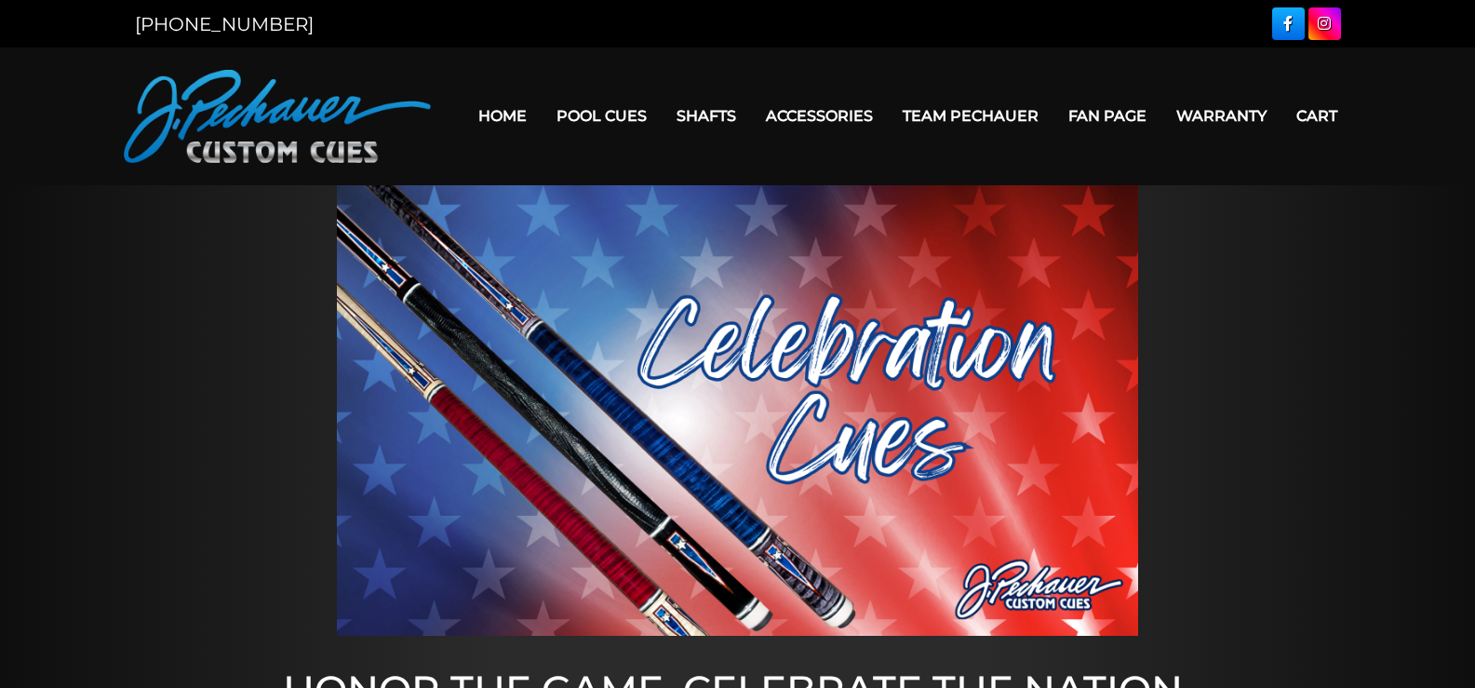 Image resolution: width=1475 pixels, height=688 pixels. Describe the element at coordinates (1317, 115) in the screenshot. I see `a: Cart` at that location.